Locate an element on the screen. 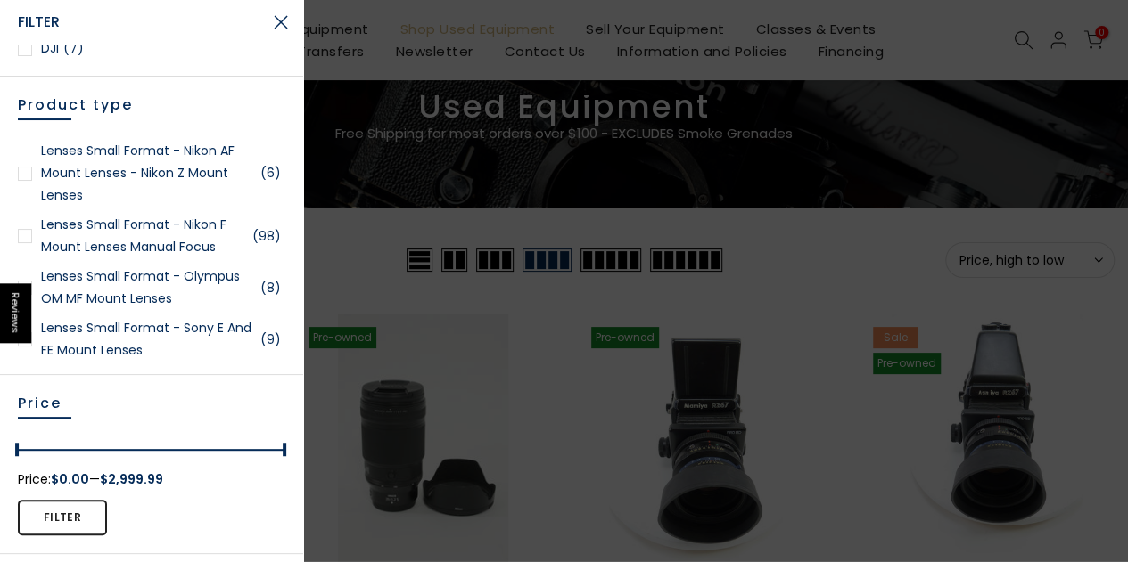  span: (8) is located at coordinates (270, 288).